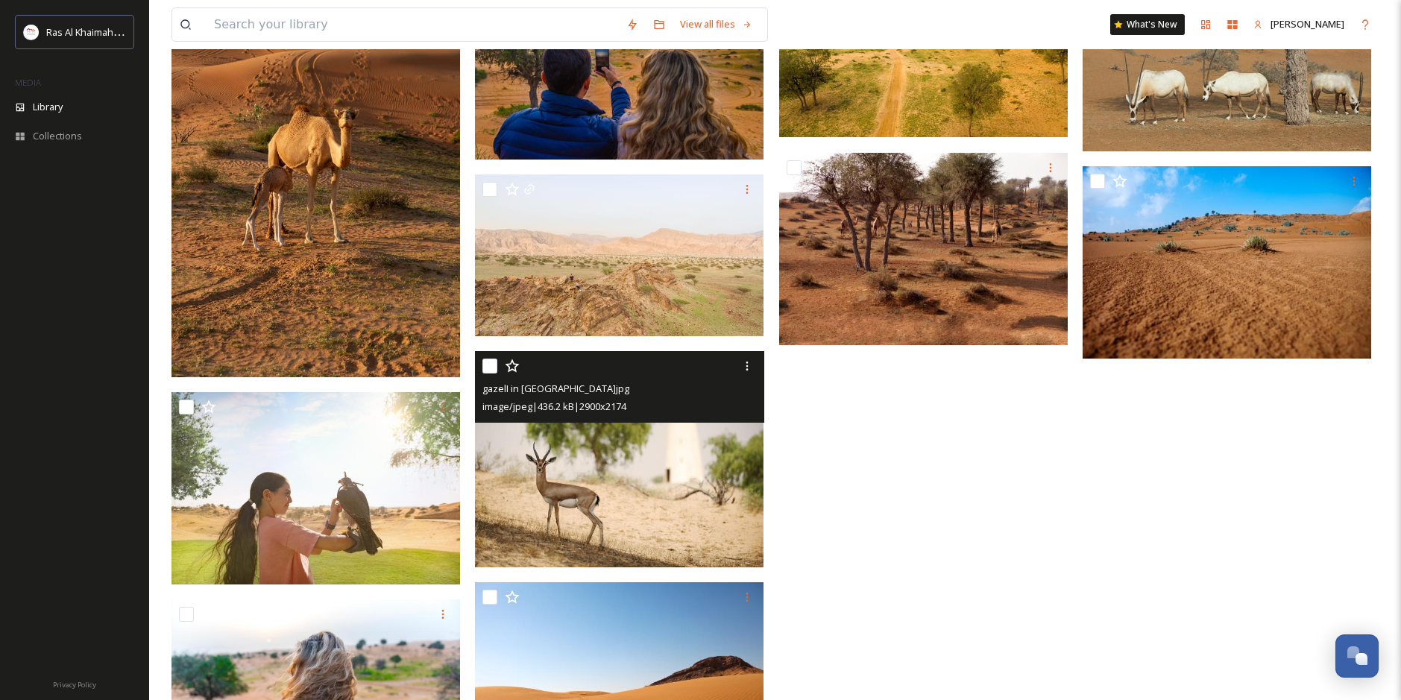  What do you see at coordinates (75, 684) in the screenshot?
I see `span: Privacy Policy` at bounding box center [75, 684].